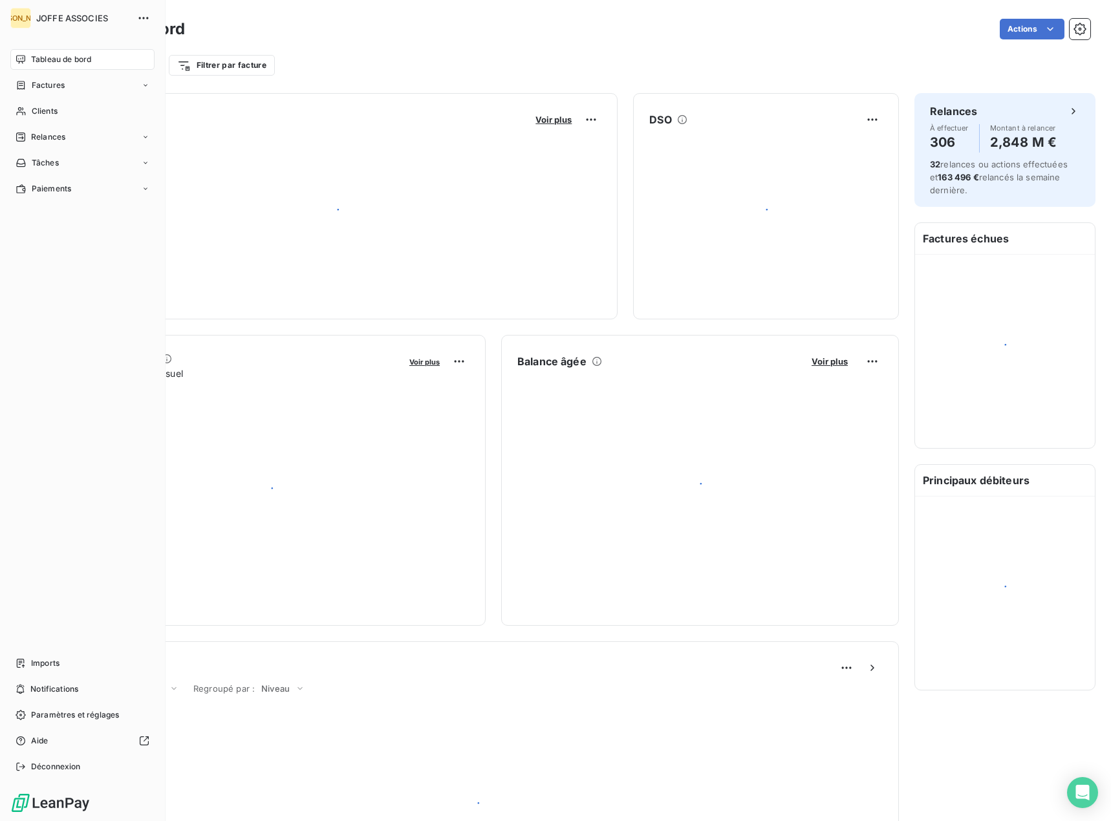 This screenshot has width=1111, height=821. What do you see at coordinates (949, 142) in the screenshot?
I see `h4: 306` at bounding box center [949, 142].